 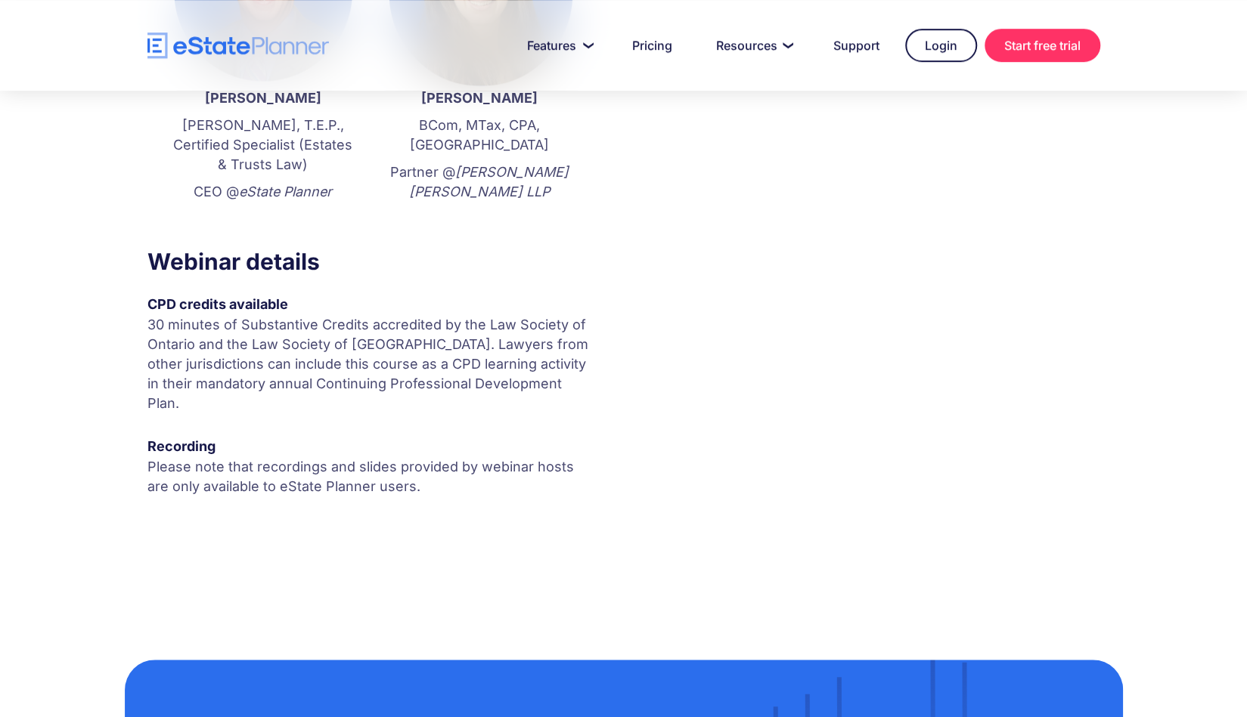 What do you see at coordinates (218, 304) in the screenshot?
I see `strong: CPD credits available` at bounding box center [218, 304].